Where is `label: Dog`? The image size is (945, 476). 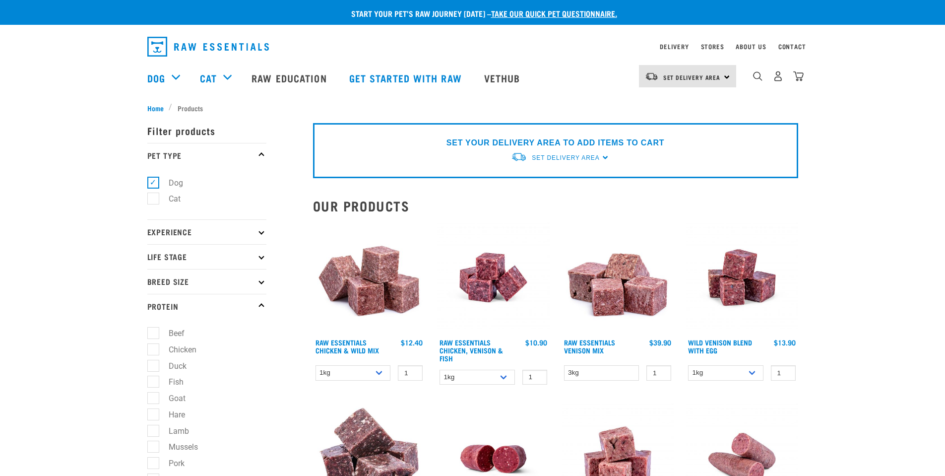 label: Dog is located at coordinates (170, 183).